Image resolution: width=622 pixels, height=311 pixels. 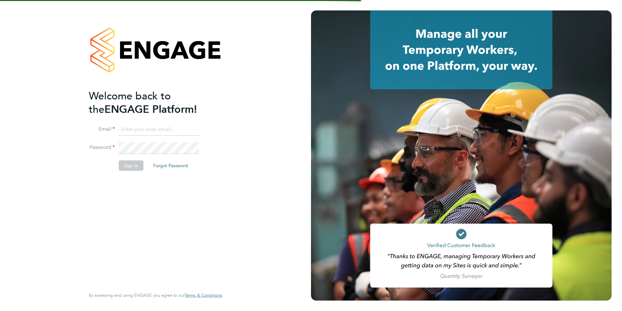 What do you see at coordinates (171, 165) in the screenshot?
I see `button: Forgot Password` at bounding box center [171, 165].